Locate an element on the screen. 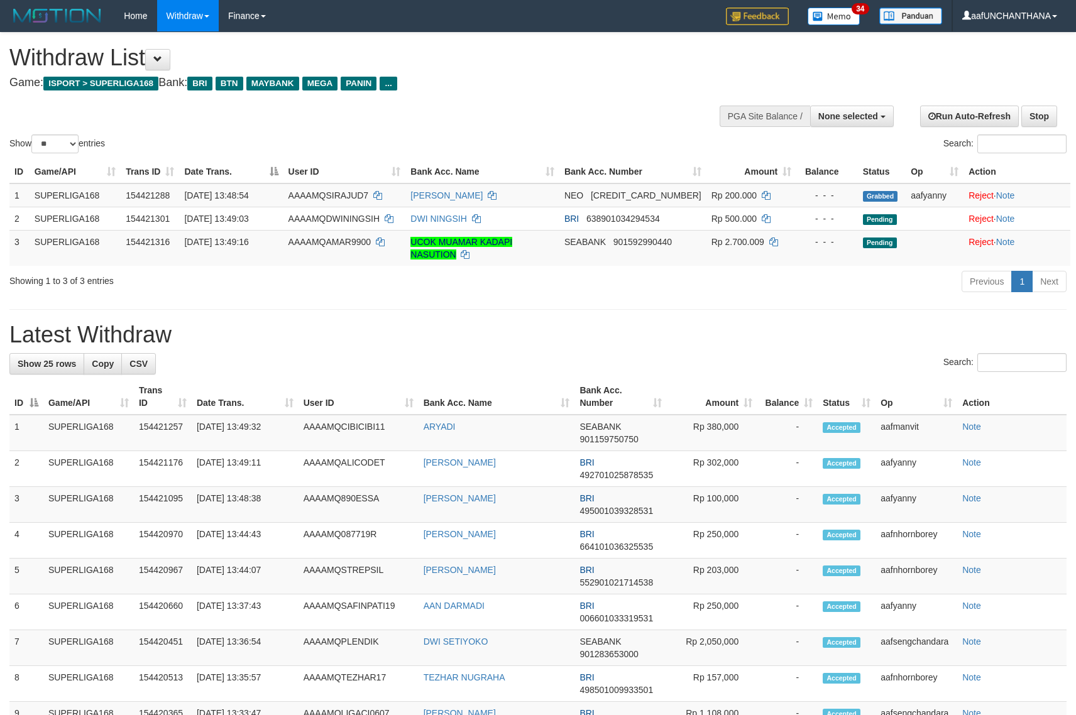 Image resolution: width=1076 pixels, height=715 pixels. td: 154421257 is located at coordinates (163, 433).